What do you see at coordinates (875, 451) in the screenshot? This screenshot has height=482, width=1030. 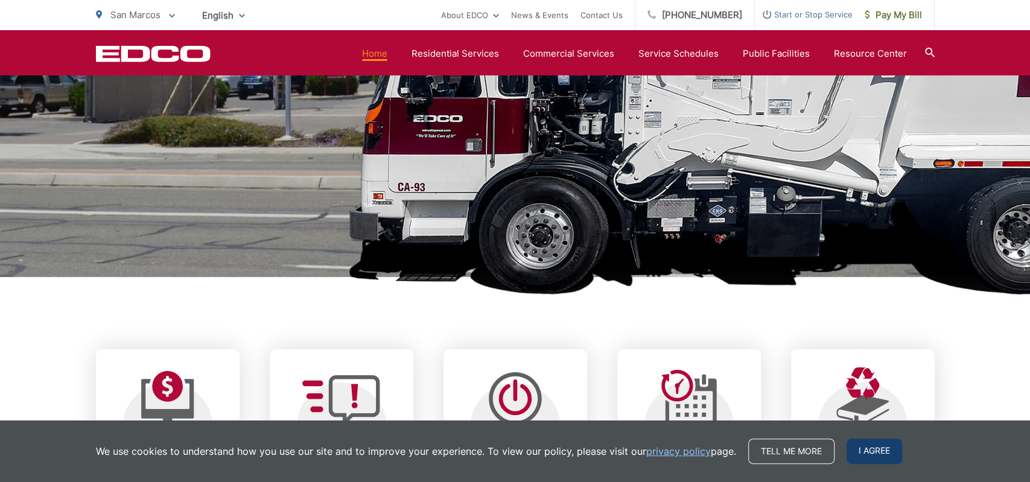 I see `span: I agree` at bounding box center [875, 451].